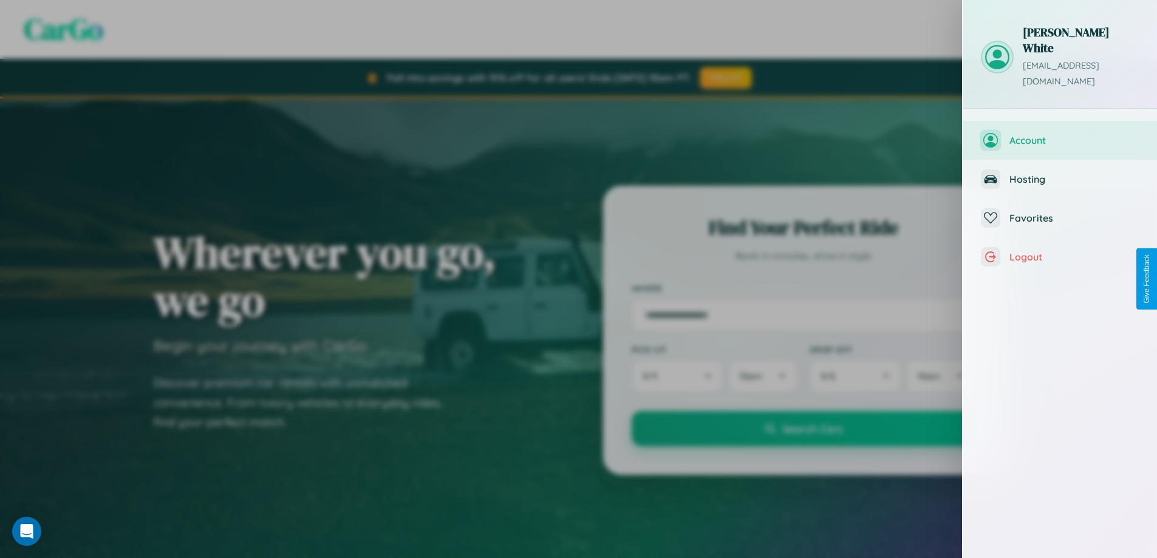 The image size is (1157, 558). Describe the element at coordinates (1060, 218) in the screenshot. I see `button: Favorites` at that location.